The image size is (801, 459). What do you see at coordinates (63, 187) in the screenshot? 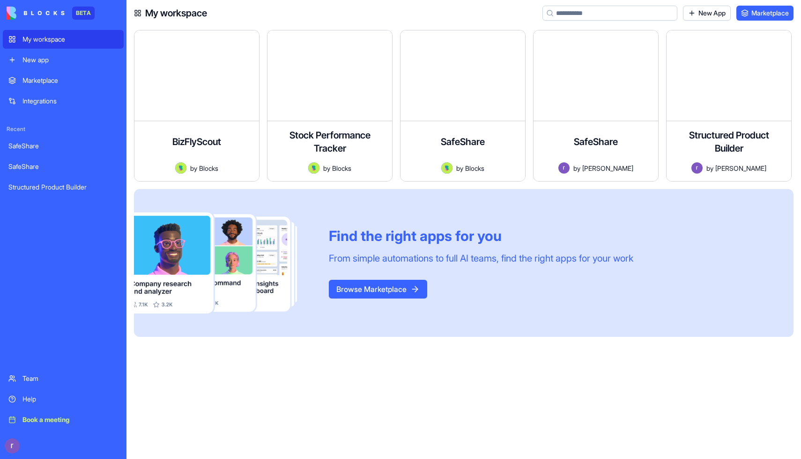
I see `div: Structured Product Builder` at bounding box center [63, 187].